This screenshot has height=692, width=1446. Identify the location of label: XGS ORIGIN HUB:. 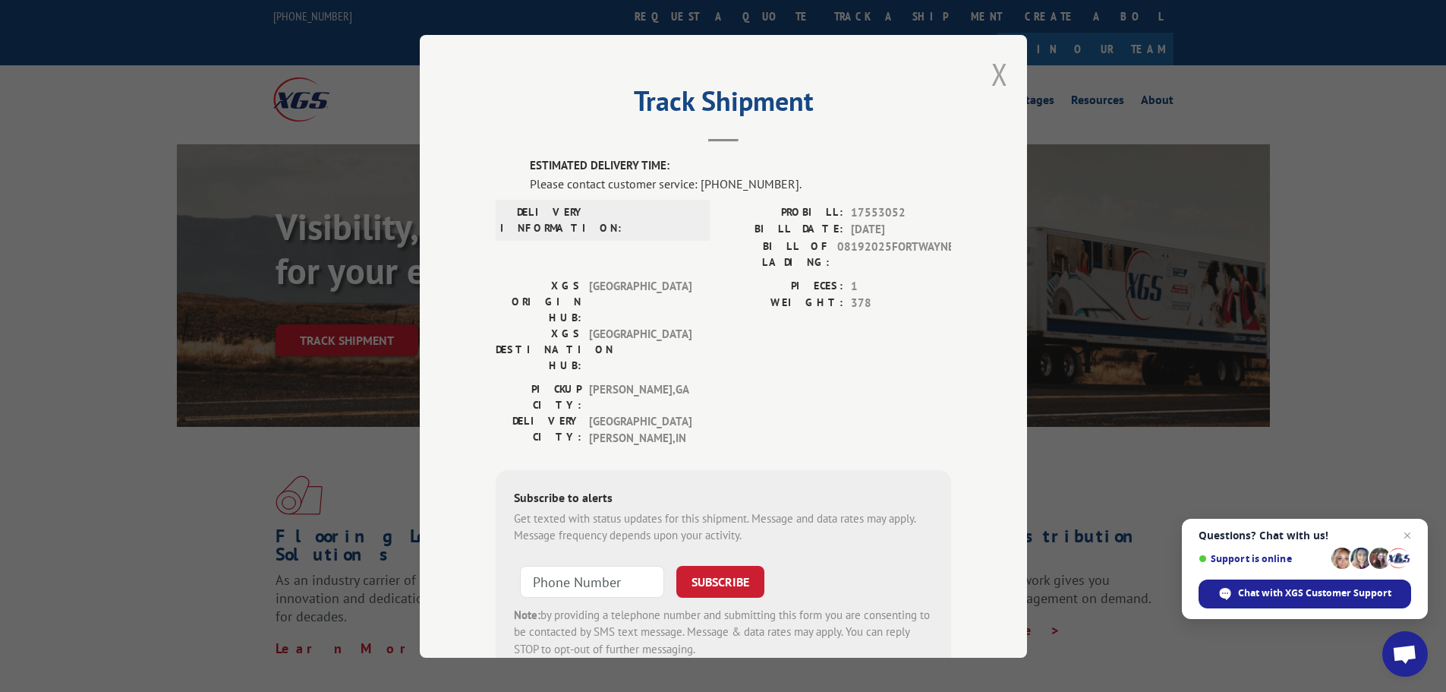
(538, 301).